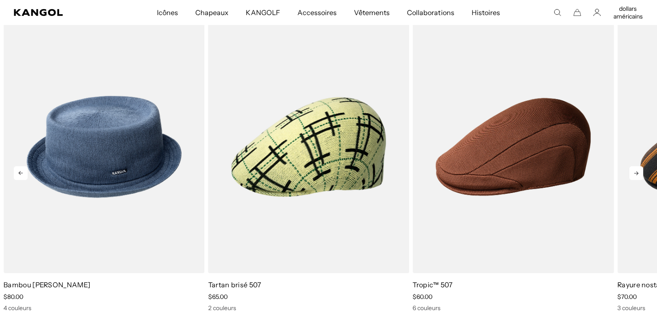  Describe the element at coordinates (433, 285) in the screenshot. I see `font: Tropic™ 507` at that location.